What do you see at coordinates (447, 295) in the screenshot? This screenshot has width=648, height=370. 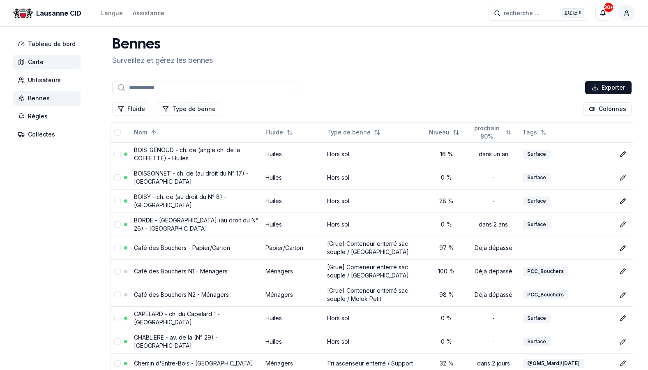 I see `div: 98 %` at bounding box center [447, 295].